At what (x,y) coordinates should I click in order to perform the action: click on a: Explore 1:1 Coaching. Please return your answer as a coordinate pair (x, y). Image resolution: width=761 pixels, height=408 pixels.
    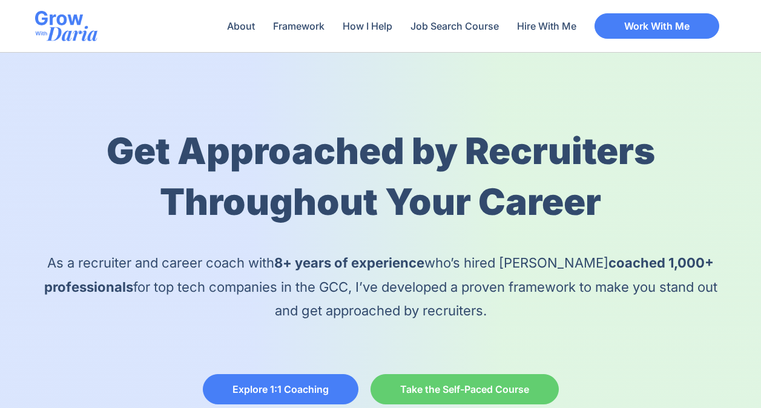
    Looking at the image, I should click on (280, 389).